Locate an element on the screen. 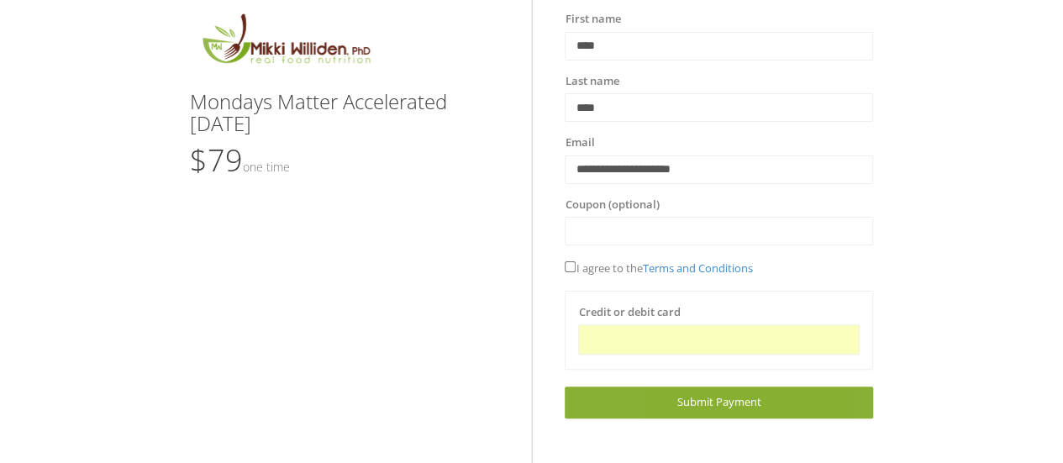  span: Submit Payment is located at coordinates (720, 402).